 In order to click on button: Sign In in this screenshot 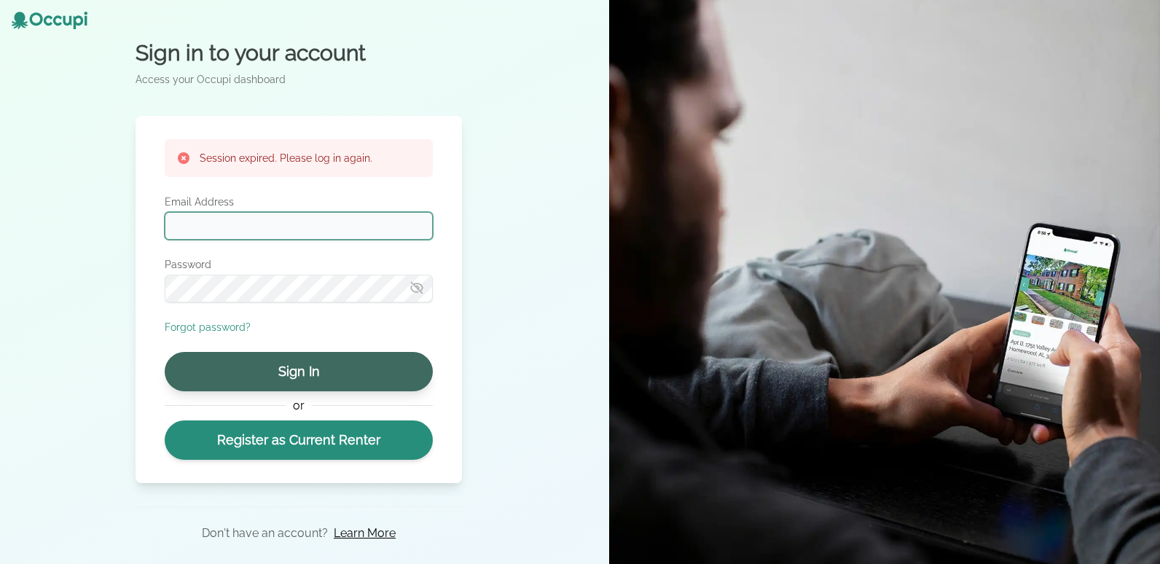, I will do `click(299, 372)`.